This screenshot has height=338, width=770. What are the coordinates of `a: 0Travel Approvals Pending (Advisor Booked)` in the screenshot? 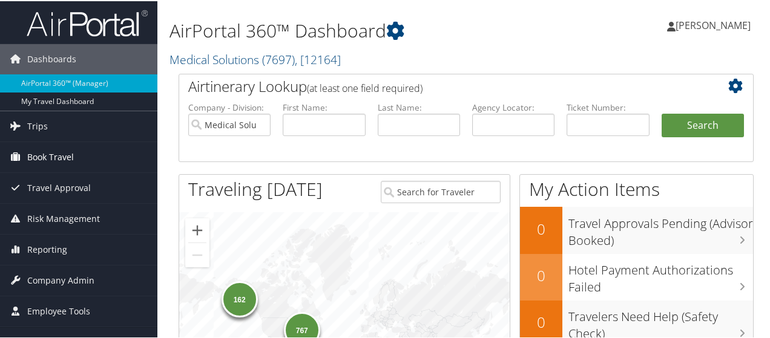 It's located at (636, 229).